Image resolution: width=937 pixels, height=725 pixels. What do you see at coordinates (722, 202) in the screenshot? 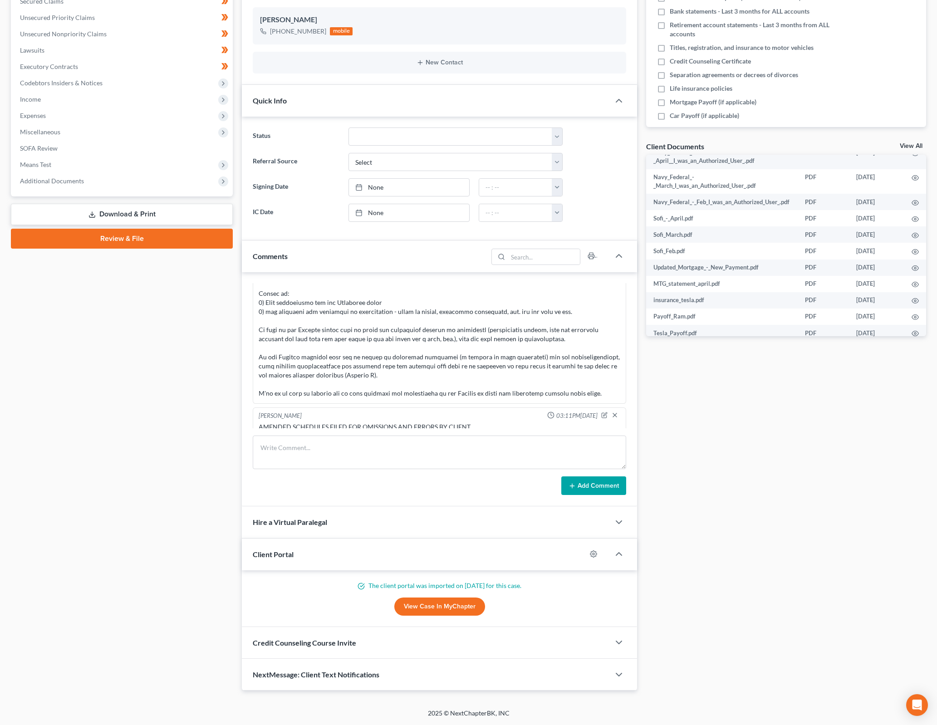
I see `td: Navy_Federal_-_Feb_I_was_an_Authorized_User_.pdf` at bounding box center [722, 202].